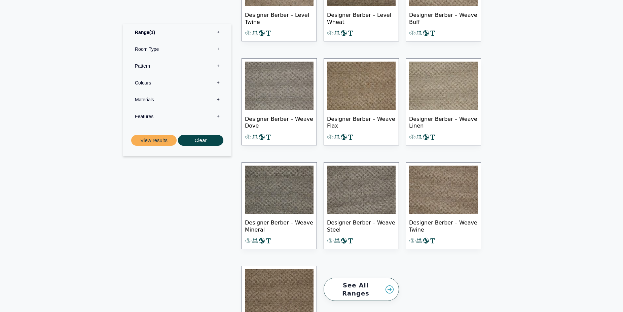  I want to click on a: See All Ranges, so click(361, 289).